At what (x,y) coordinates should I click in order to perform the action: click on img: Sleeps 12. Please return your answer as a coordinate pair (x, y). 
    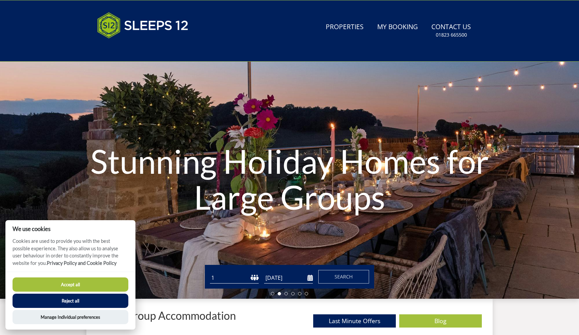
    Looking at the image, I should click on (143, 25).